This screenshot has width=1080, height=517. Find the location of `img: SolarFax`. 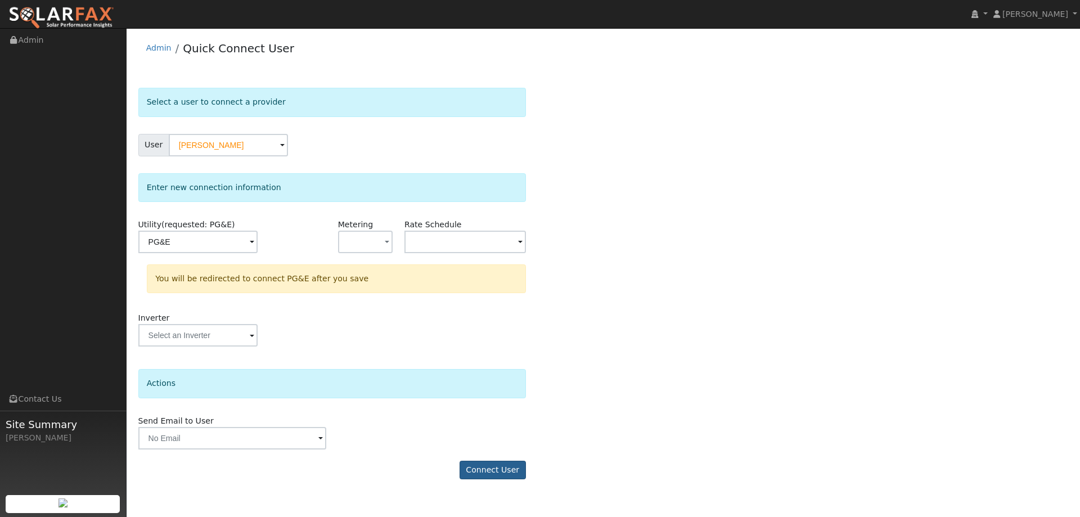

img: SolarFax is located at coordinates (61, 18).